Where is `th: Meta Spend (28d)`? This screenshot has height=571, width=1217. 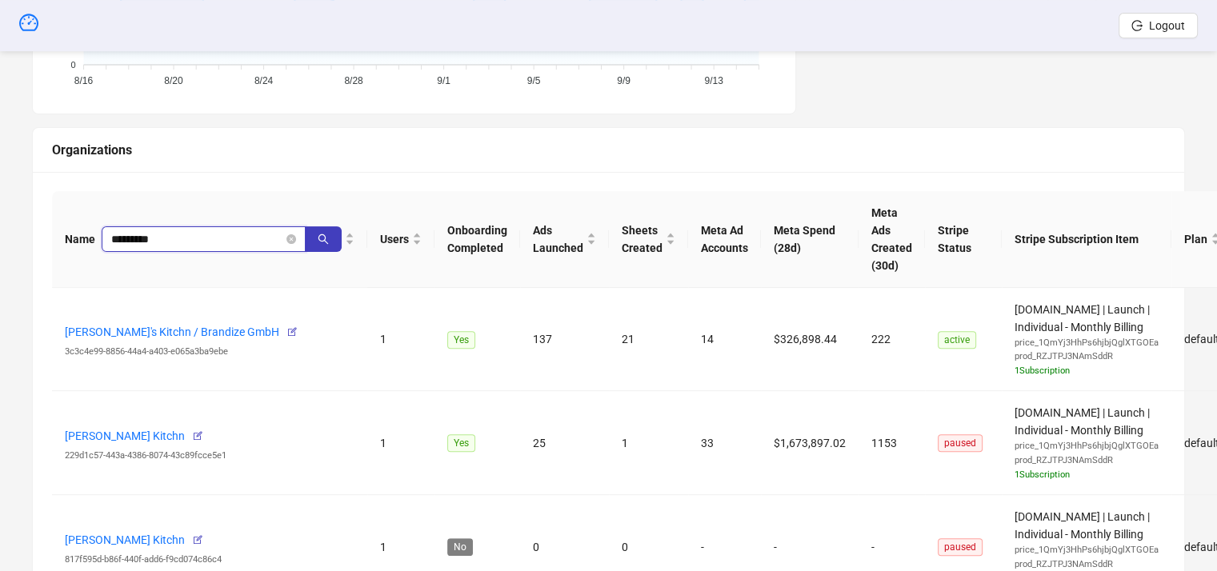
th: Meta Spend (28d) is located at coordinates (810, 239).